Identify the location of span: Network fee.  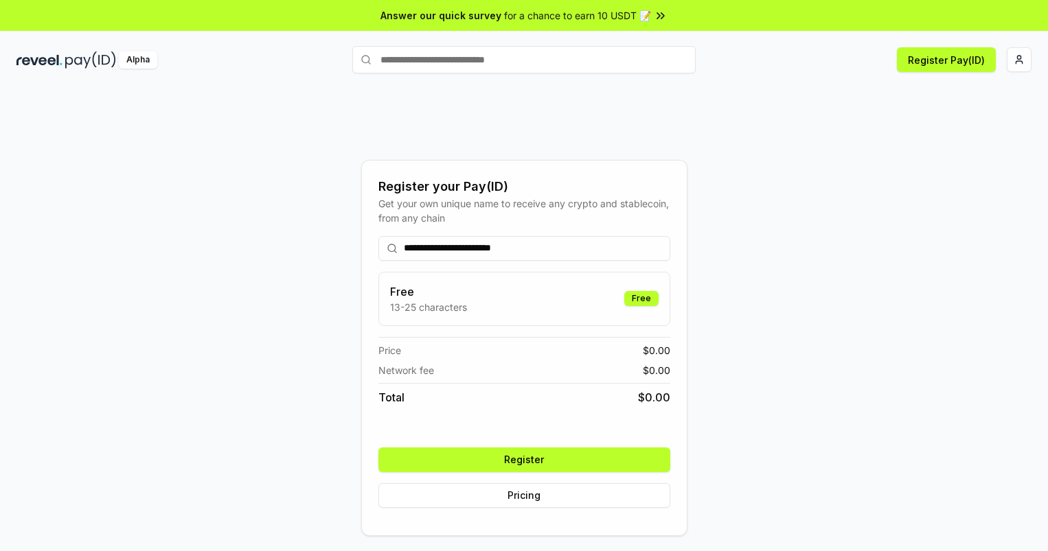
(406, 370).